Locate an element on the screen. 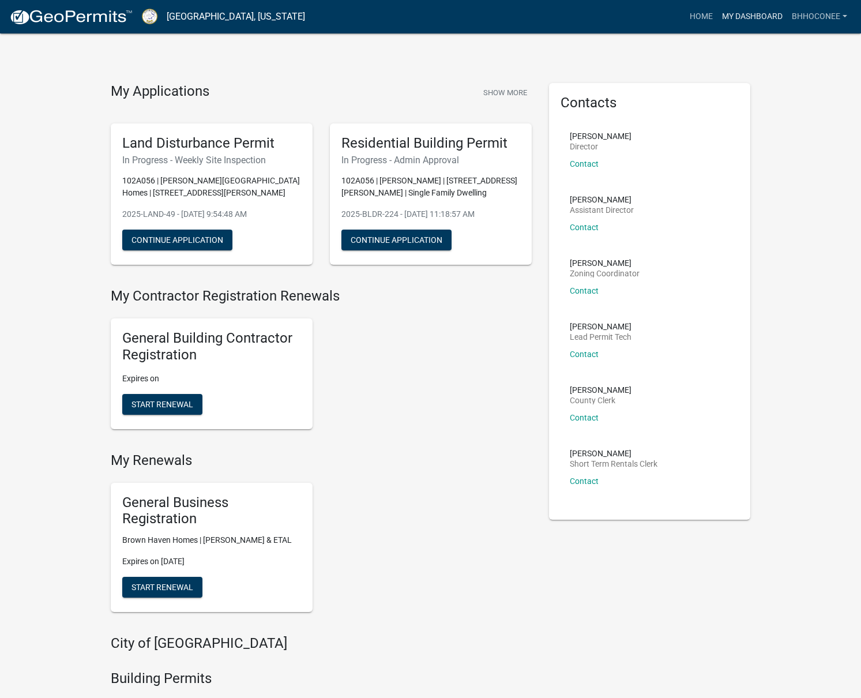 The width and height of the screenshot is (861, 698). a: My Dashboard is located at coordinates (752, 17).